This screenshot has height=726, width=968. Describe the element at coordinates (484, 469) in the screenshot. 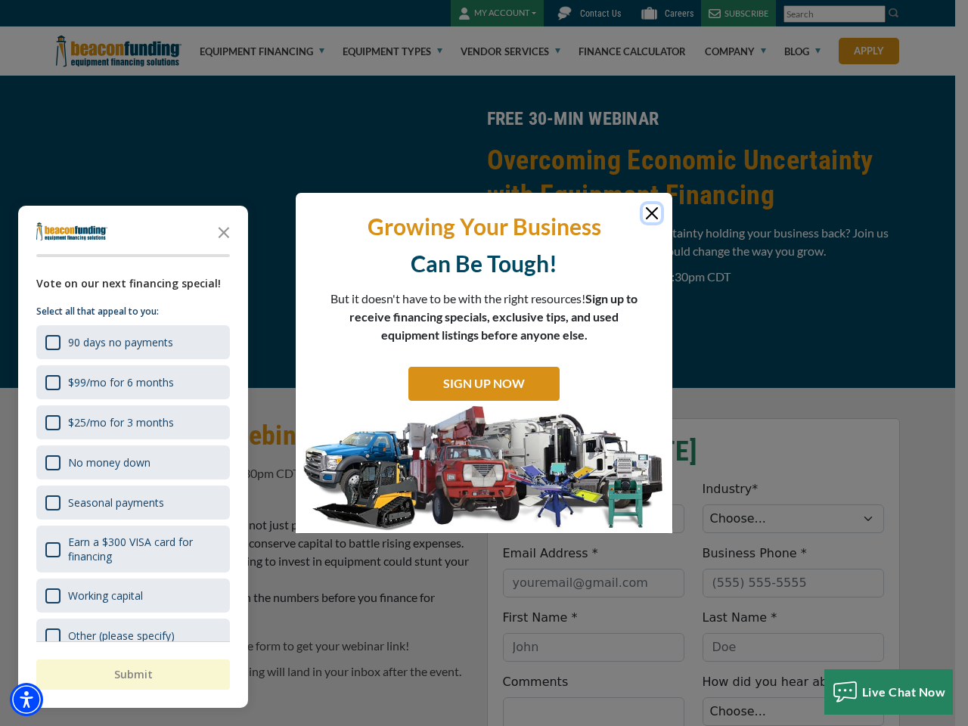

I see `img: SIGN UP NOW` at that location.